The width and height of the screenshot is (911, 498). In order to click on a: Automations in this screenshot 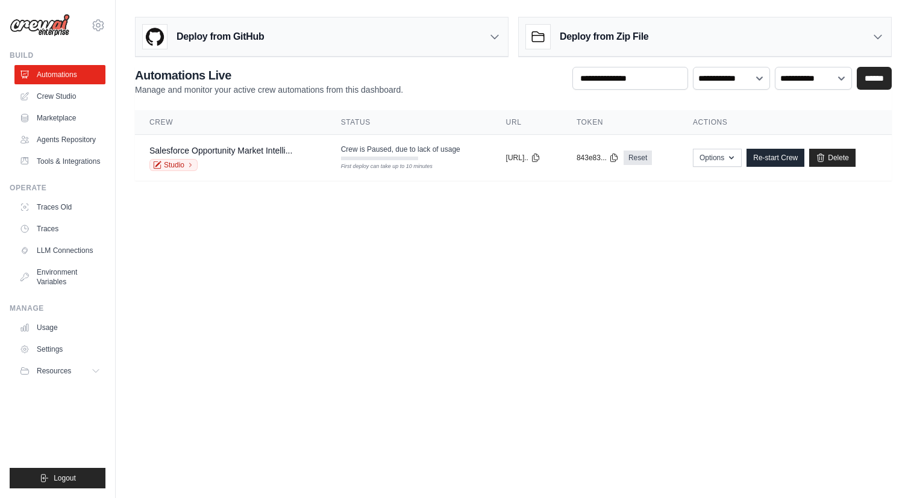, I will do `click(60, 75)`.